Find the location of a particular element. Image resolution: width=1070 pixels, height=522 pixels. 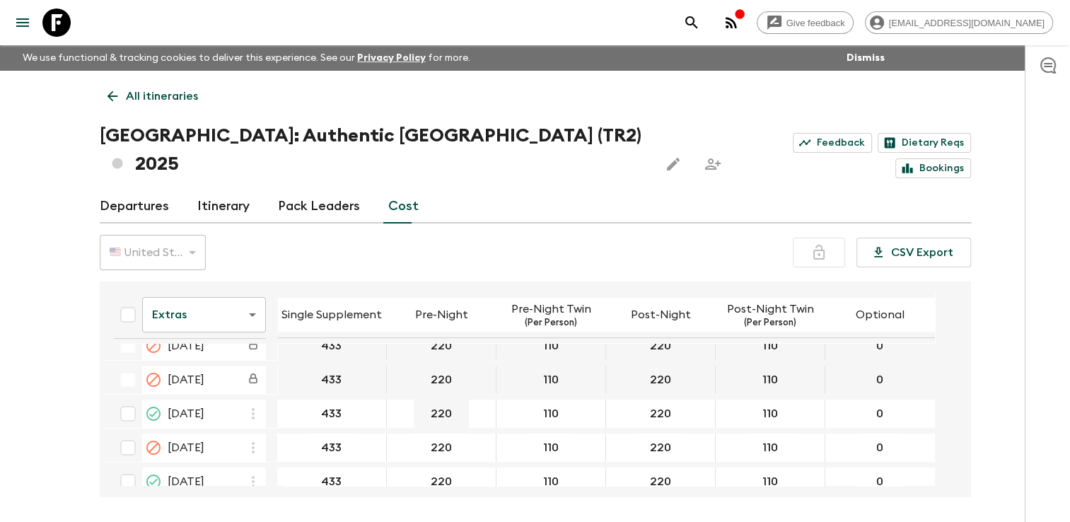

button: Edit this itinerary is located at coordinates (673, 164).